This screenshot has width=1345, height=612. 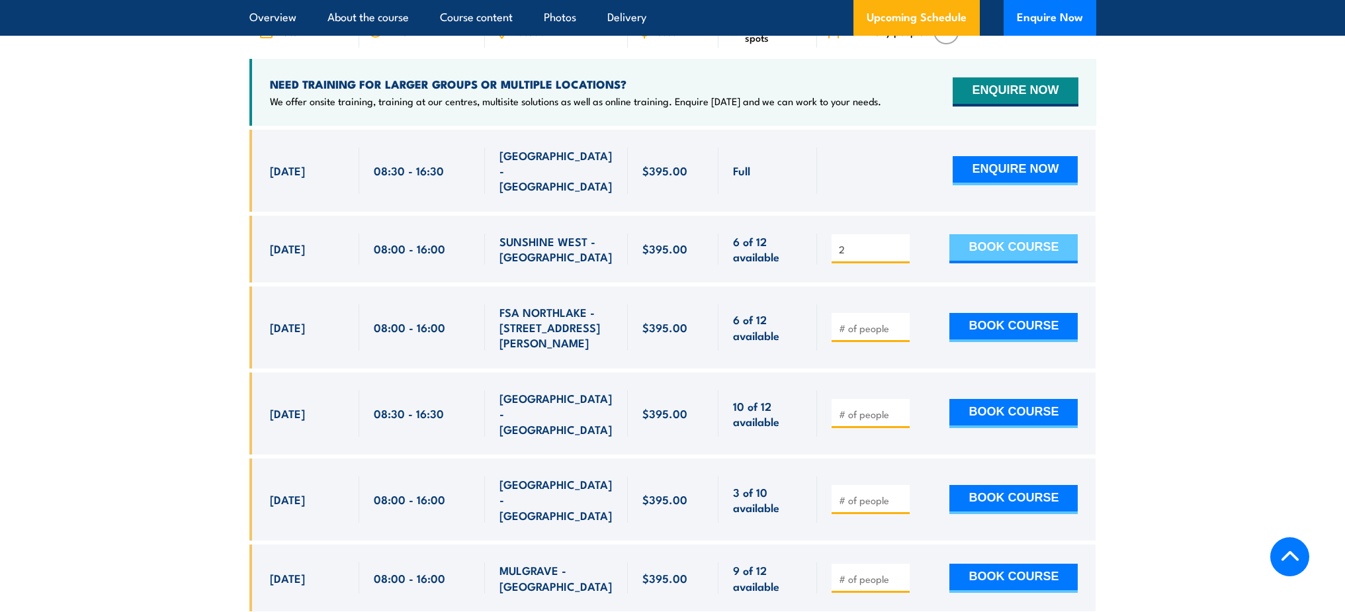 I want to click on span: Full, so click(x=742, y=170).